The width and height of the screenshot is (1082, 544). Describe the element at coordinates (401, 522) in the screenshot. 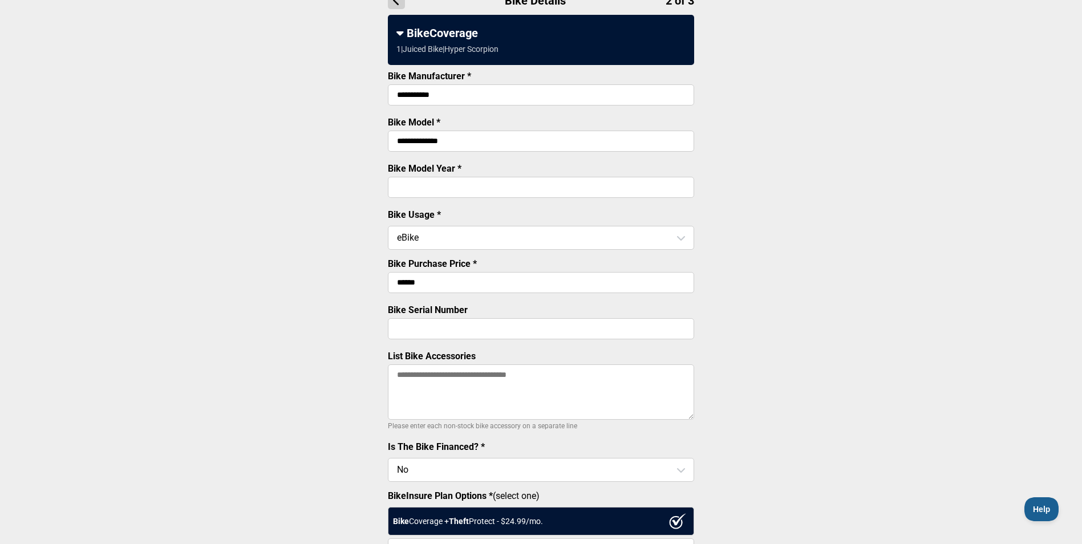

I see `strong: Bike` at that location.